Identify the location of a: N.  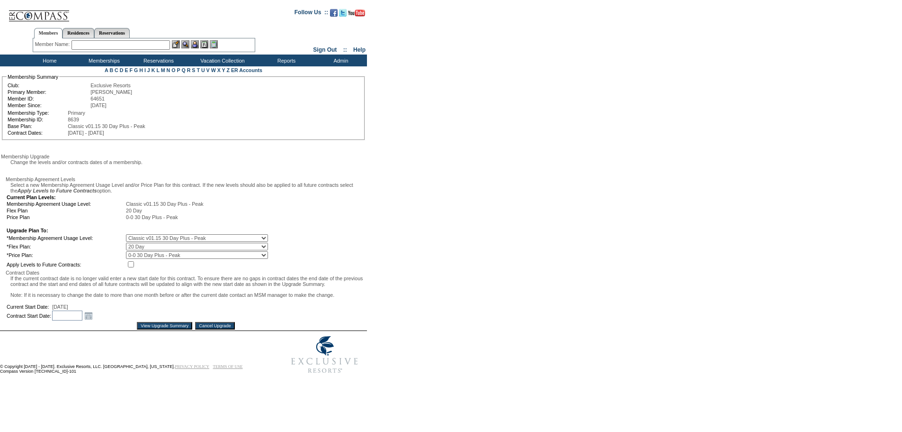
(169, 70).